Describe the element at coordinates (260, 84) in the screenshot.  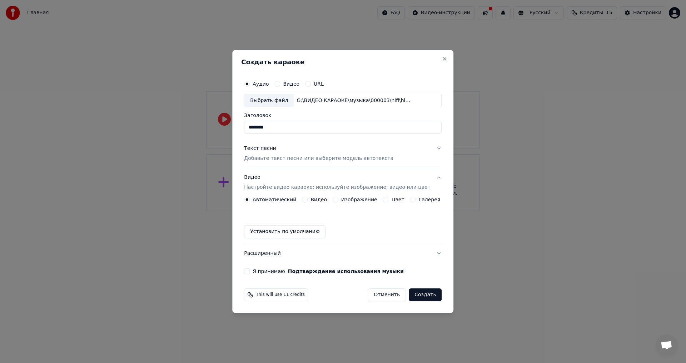
I see `label: Аудио` at that location.